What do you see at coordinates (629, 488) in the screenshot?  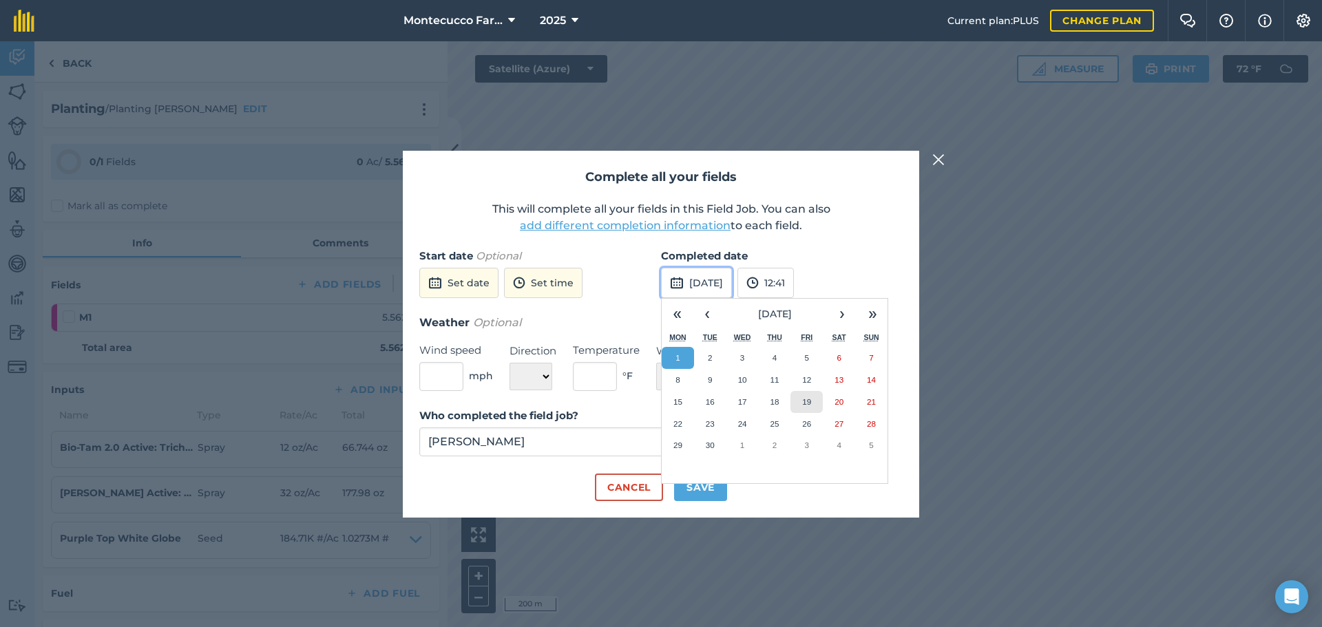 I see `button: Cancel` at bounding box center [629, 488].